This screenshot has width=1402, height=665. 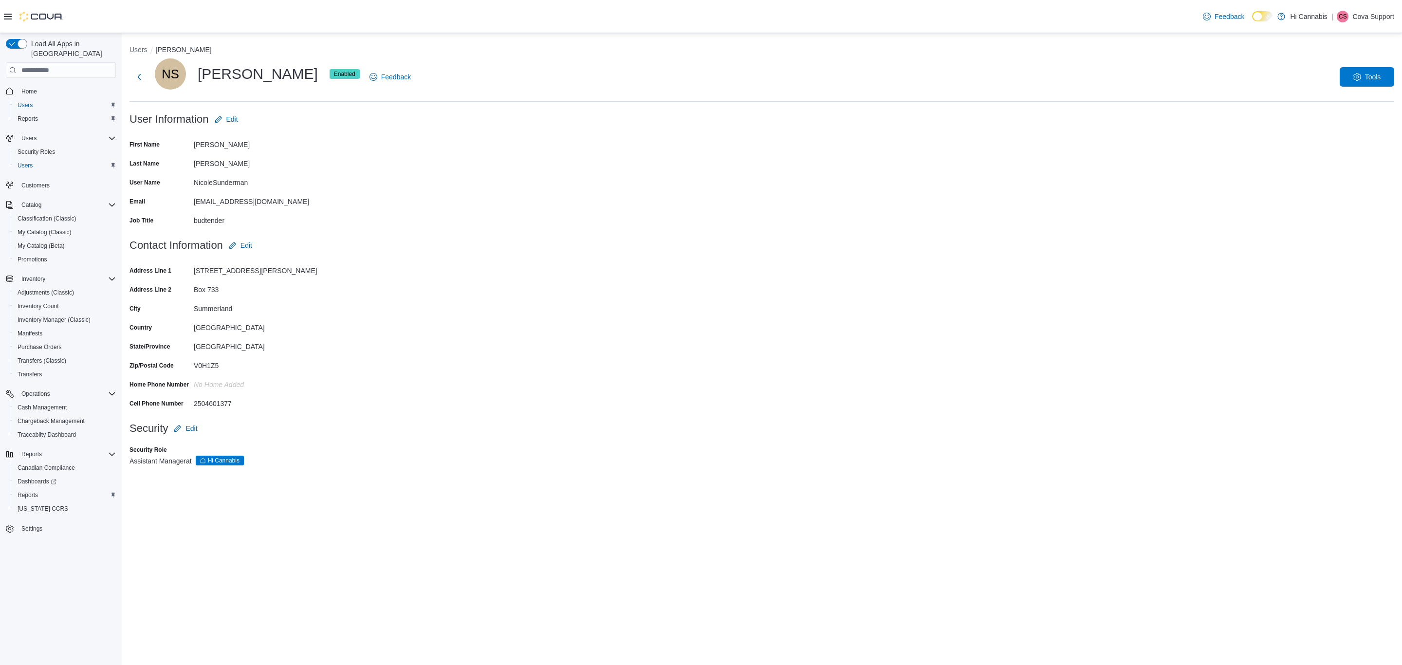 What do you see at coordinates (259, 383) in the screenshot?
I see `div: No Home added` at bounding box center [259, 383].